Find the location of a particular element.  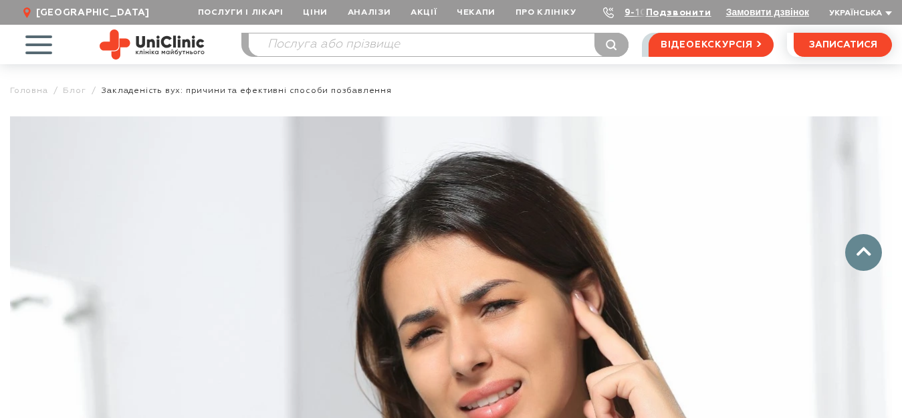

a: відеоекскурсія is located at coordinates (711, 45).